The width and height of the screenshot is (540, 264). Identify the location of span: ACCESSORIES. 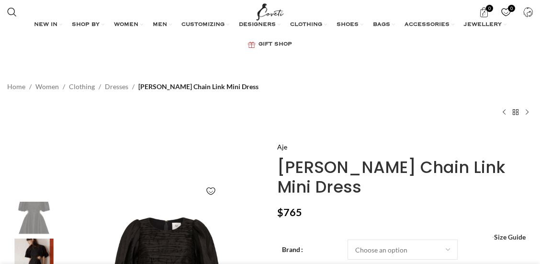
(427, 25).